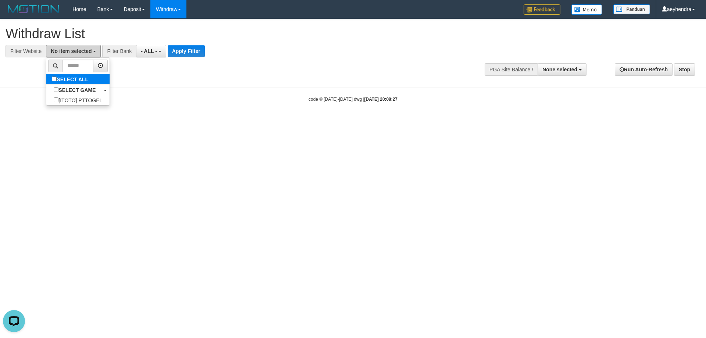 The width and height of the screenshot is (706, 338). What do you see at coordinates (151, 51) in the screenshot?
I see `button: - ALL -` at bounding box center [151, 51].